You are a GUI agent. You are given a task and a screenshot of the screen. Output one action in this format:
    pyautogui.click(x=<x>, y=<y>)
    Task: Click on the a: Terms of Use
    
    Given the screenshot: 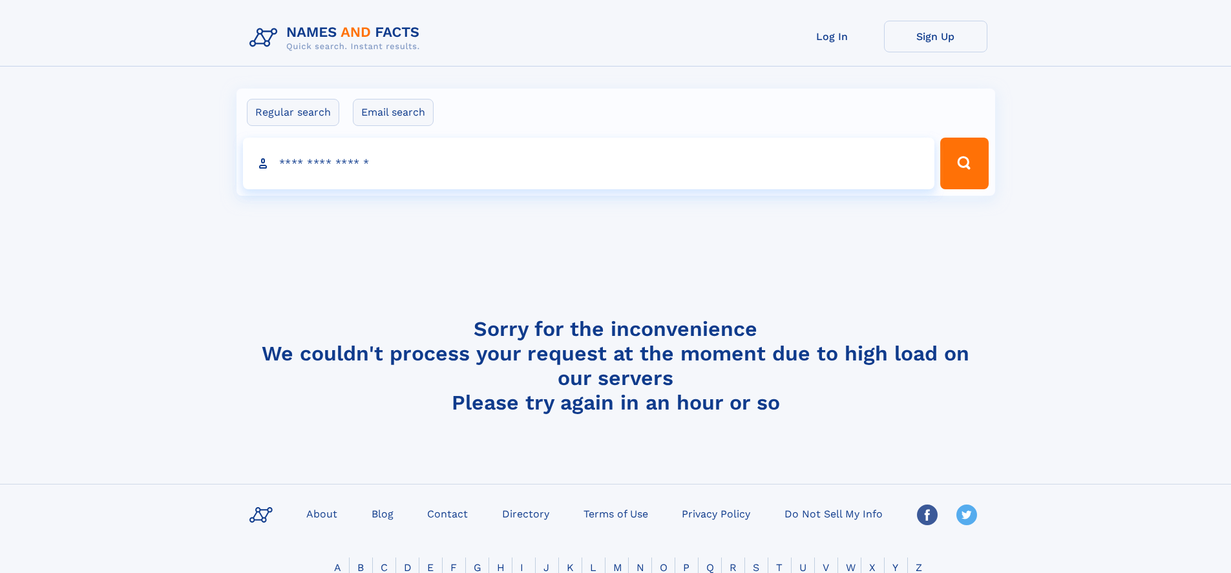 What is the action you would take?
    pyautogui.click(x=616, y=513)
    